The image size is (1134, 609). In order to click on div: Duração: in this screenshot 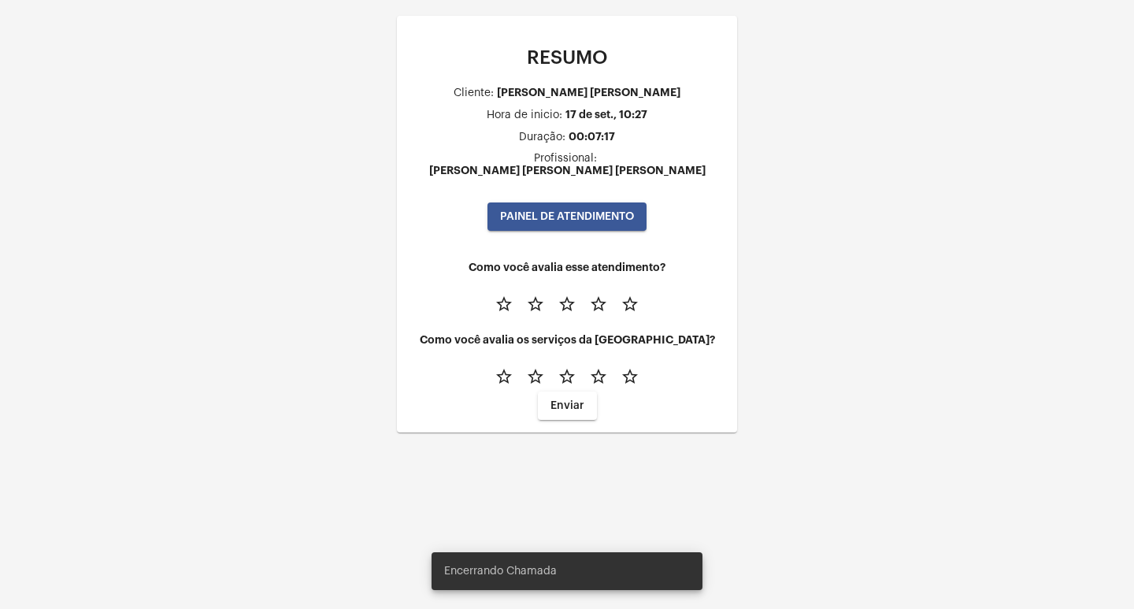, I will do `click(542, 137)`.